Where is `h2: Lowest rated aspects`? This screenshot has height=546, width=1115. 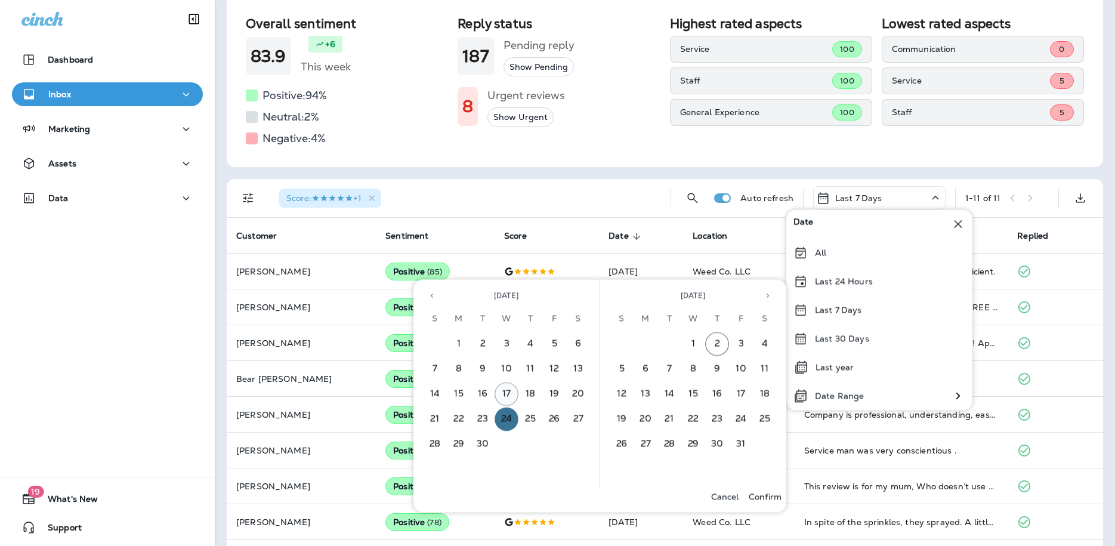
h2: Lowest rated aspects is located at coordinates (982, 23).